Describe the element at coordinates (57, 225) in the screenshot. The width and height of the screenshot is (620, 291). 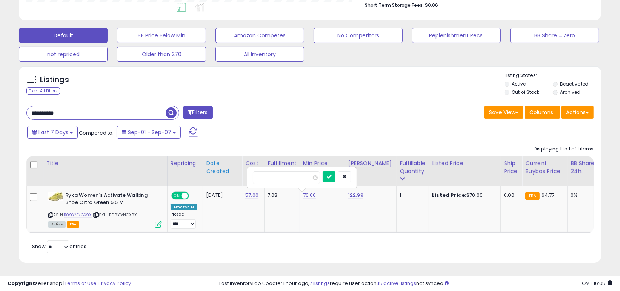
I see `span: All listings currently available for purchase on Amazon` at that location.